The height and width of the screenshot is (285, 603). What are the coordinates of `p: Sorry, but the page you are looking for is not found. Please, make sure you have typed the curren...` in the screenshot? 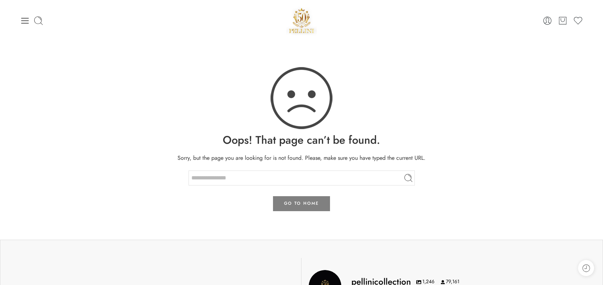 It's located at (301, 158).